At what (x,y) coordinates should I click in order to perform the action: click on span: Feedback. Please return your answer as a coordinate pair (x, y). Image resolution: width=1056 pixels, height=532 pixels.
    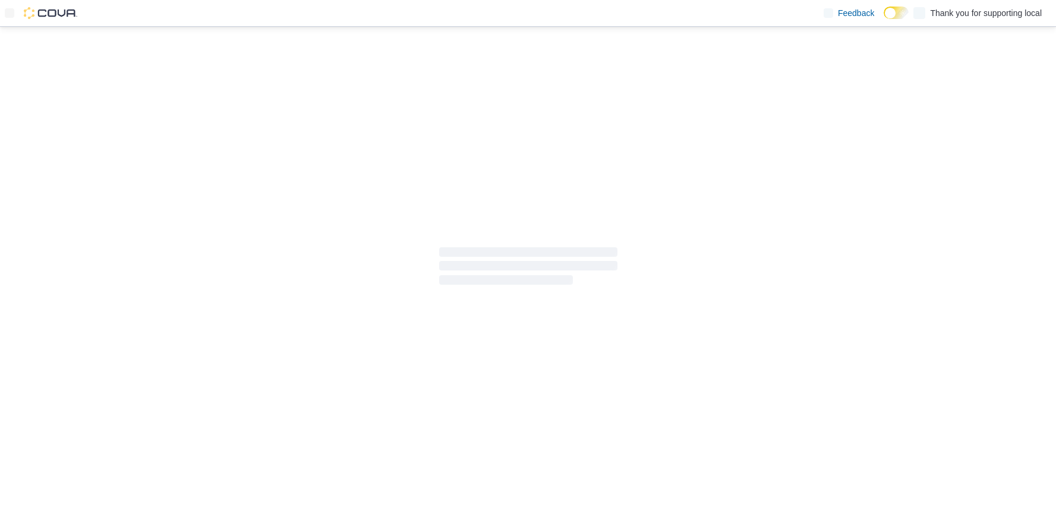
    Looking at the image, I should click on (856, 13).